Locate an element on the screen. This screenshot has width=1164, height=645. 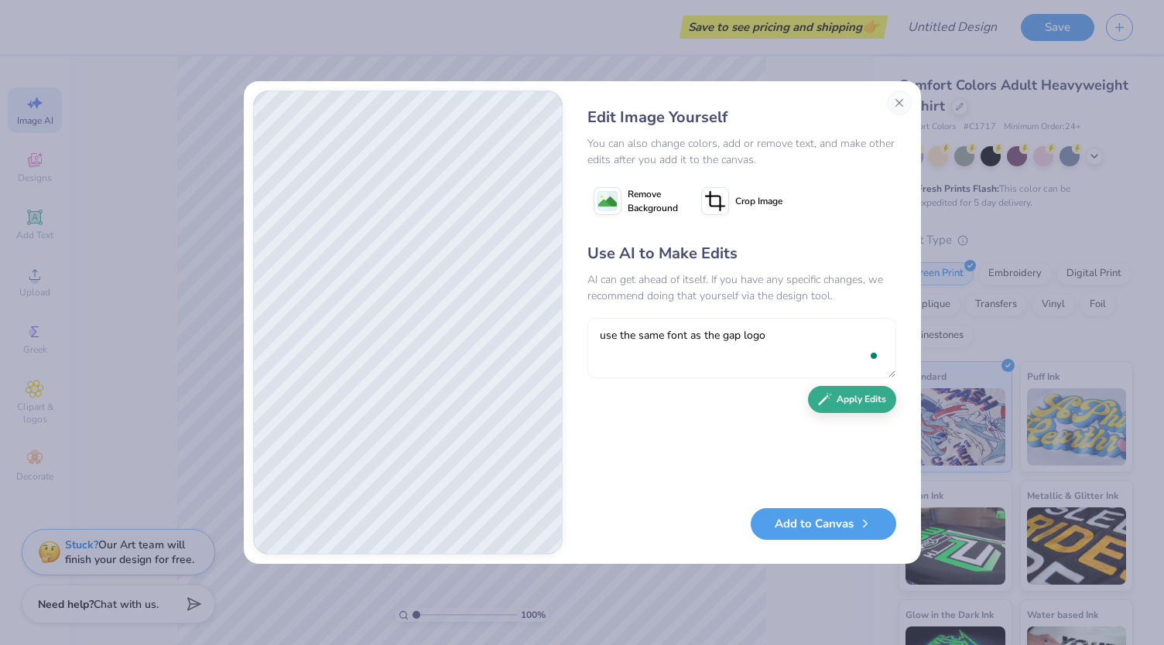
button: Remove Background is located at coordinates (635, 201).